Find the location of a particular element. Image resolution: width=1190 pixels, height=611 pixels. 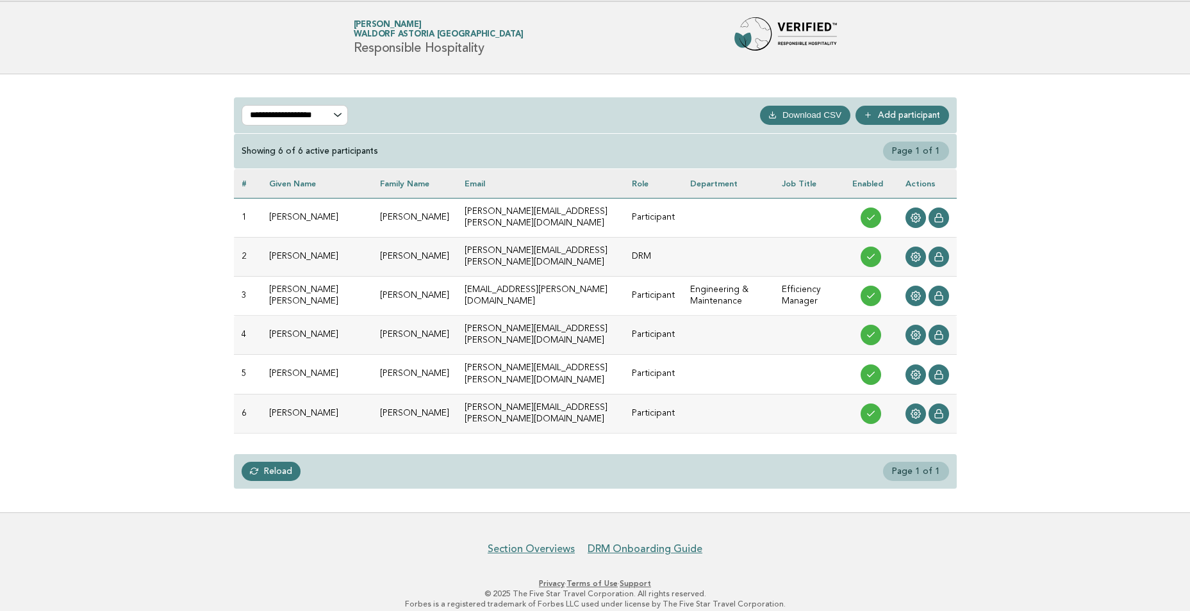

td: 6 is located at coordinates (247, 413).